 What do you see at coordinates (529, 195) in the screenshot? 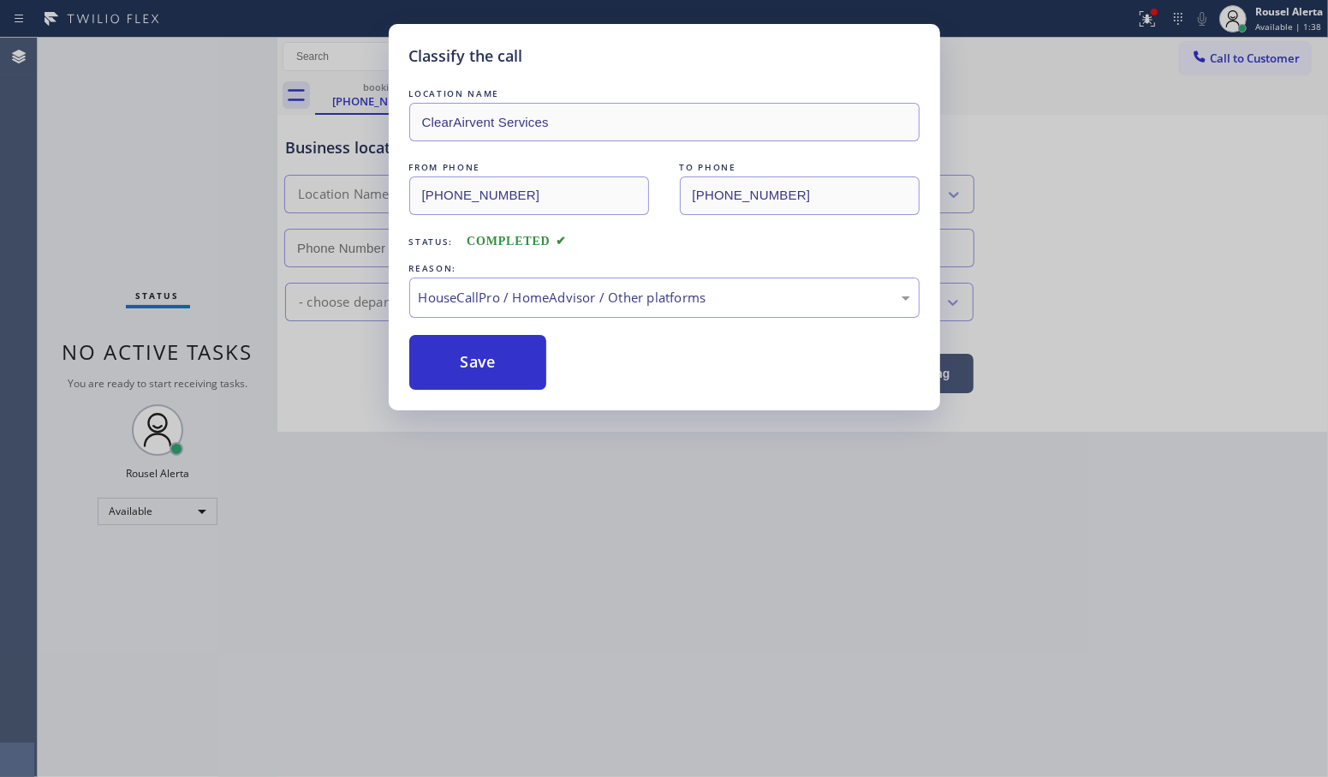
I see `input: From phone` at bounding box center [529, 195].